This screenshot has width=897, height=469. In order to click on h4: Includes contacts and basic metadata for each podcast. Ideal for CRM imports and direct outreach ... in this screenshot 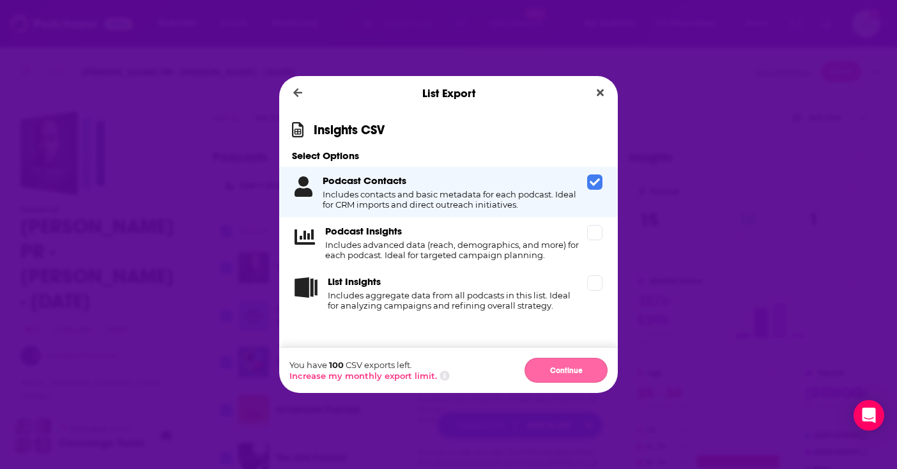, I will do `click(452, 199)`.